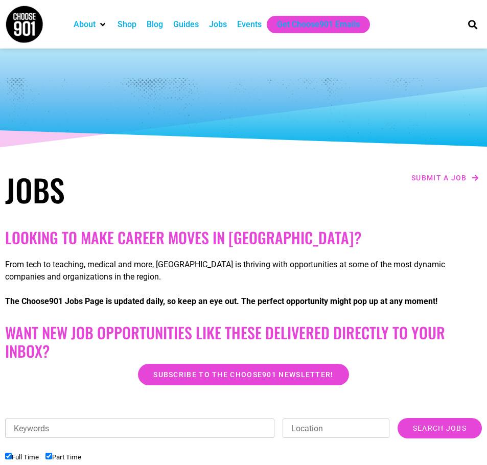  I want to click on a: Shop, so click(127, 25).